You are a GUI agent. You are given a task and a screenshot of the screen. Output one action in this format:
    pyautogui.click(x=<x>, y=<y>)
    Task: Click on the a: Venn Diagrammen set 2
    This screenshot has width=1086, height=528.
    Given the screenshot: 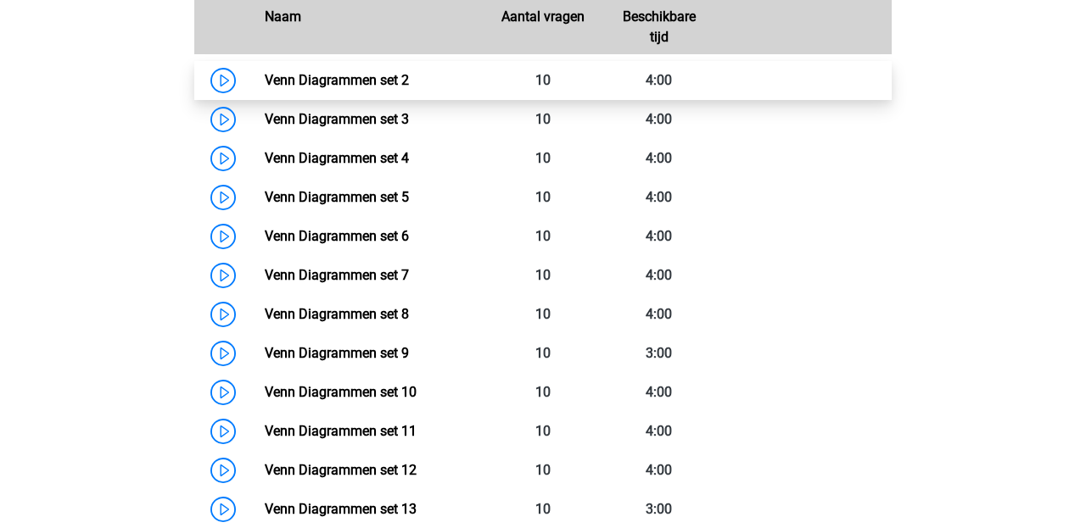 What is the action you would take?
    pyautogui.click(x=337, y=80)
    